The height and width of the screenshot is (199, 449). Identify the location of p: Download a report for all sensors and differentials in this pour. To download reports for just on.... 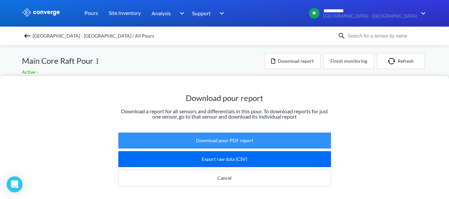
(224, 114).